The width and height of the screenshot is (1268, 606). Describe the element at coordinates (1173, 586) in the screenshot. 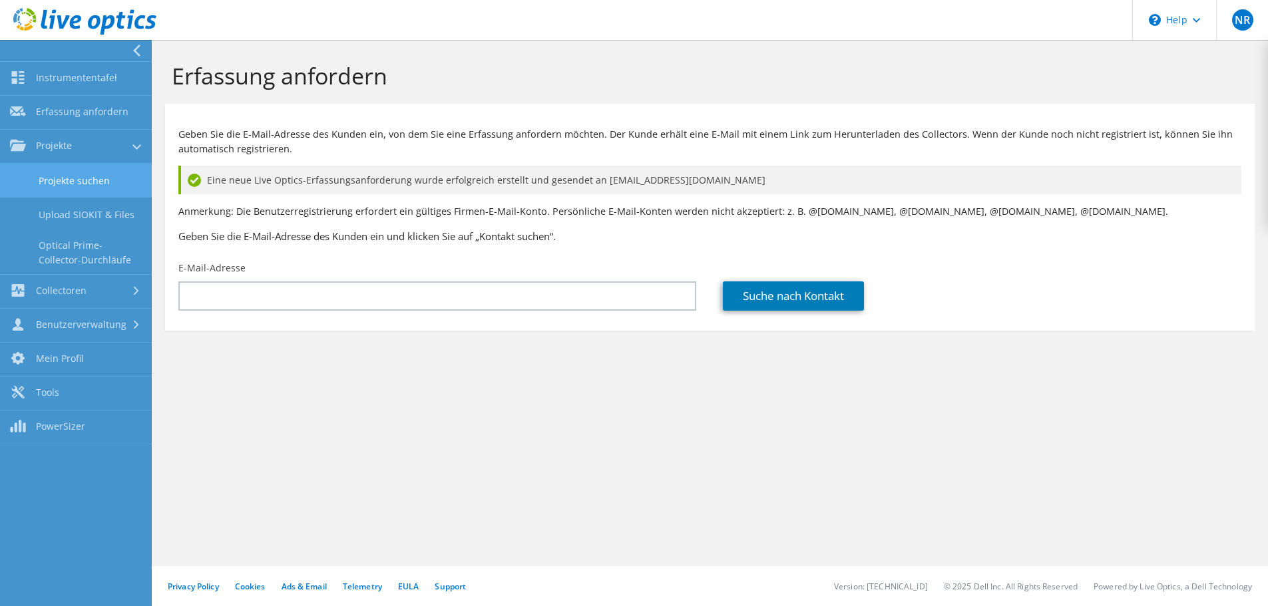

I see `li: Powered by Live Optics, a Dell Technology` at that location.